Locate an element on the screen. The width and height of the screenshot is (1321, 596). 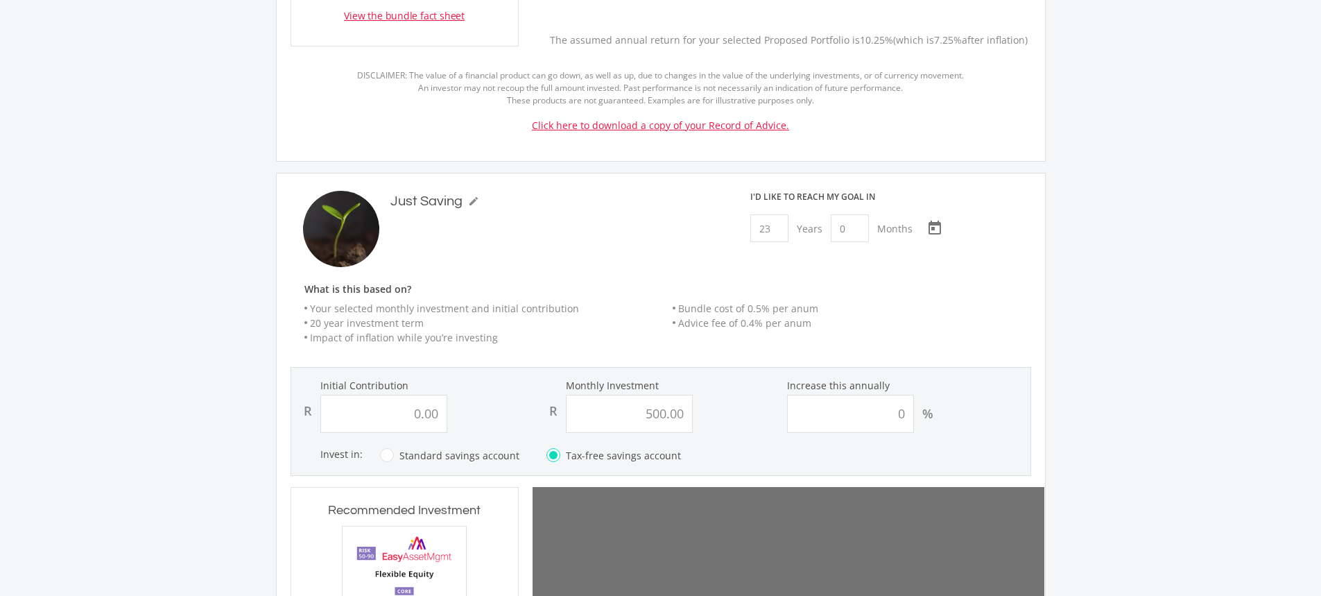
button: Open calendar is located at coordinates (935, 228).